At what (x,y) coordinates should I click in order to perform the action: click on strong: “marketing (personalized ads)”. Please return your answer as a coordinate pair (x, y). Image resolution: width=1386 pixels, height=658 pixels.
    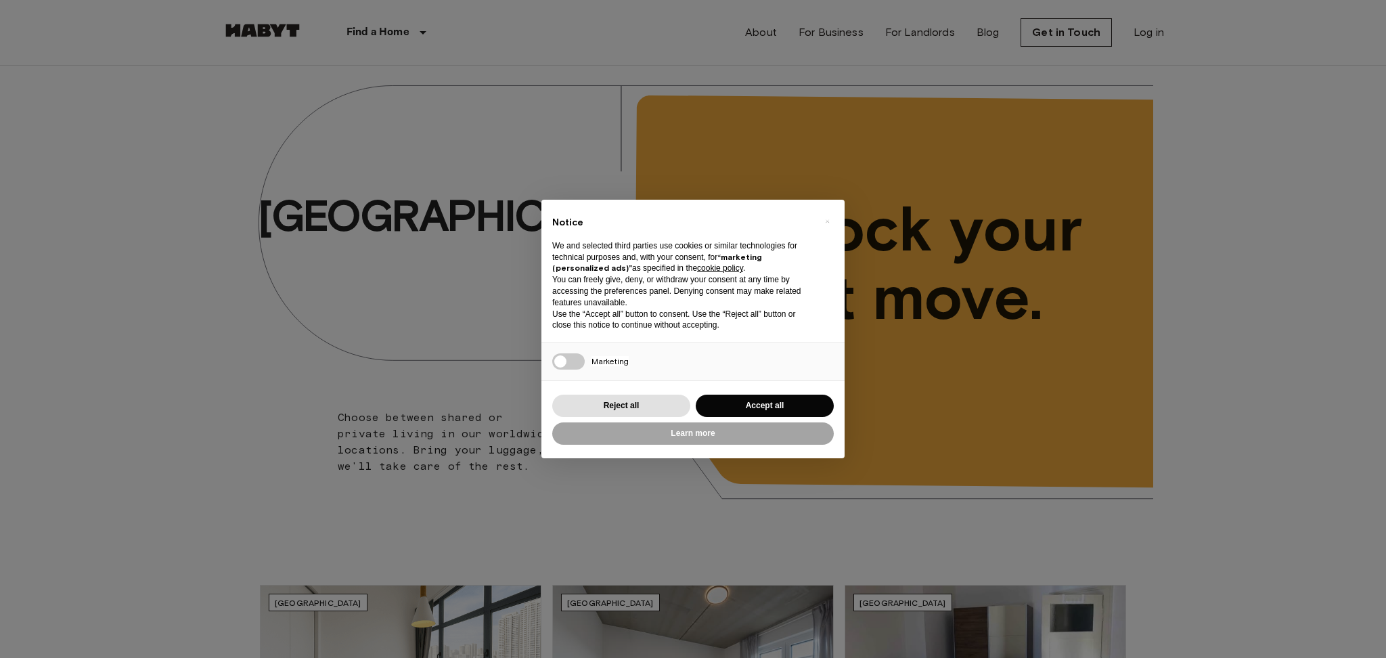
    Looking at the image, I should click on (657, 263).